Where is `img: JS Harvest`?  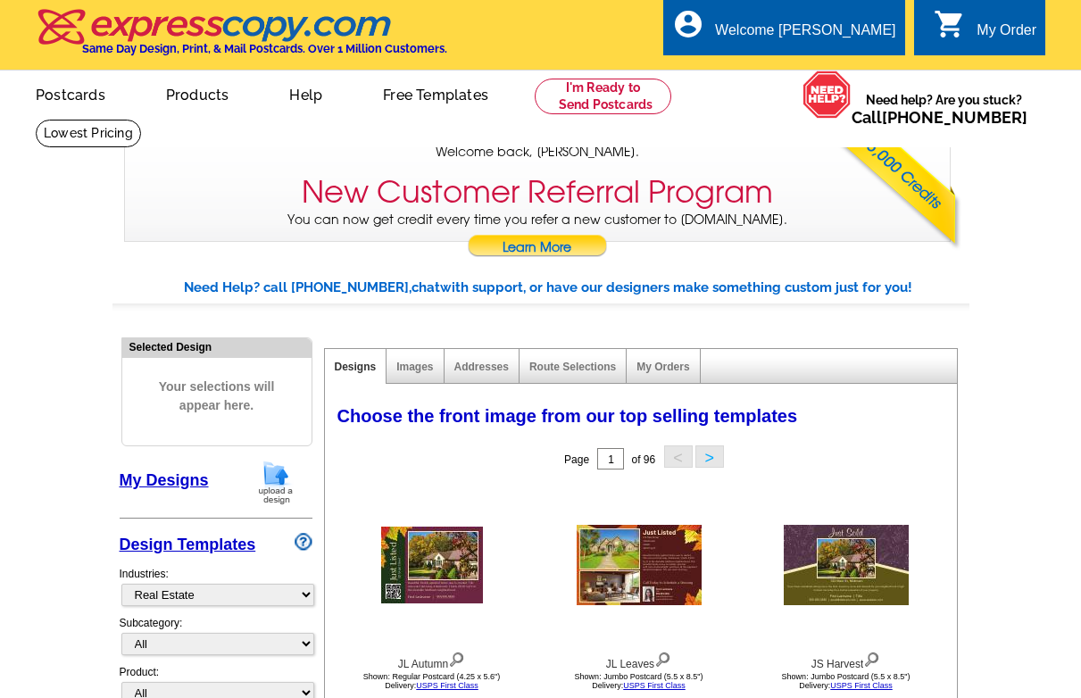
img: JS Harvest is located at coordinates (847, 565).